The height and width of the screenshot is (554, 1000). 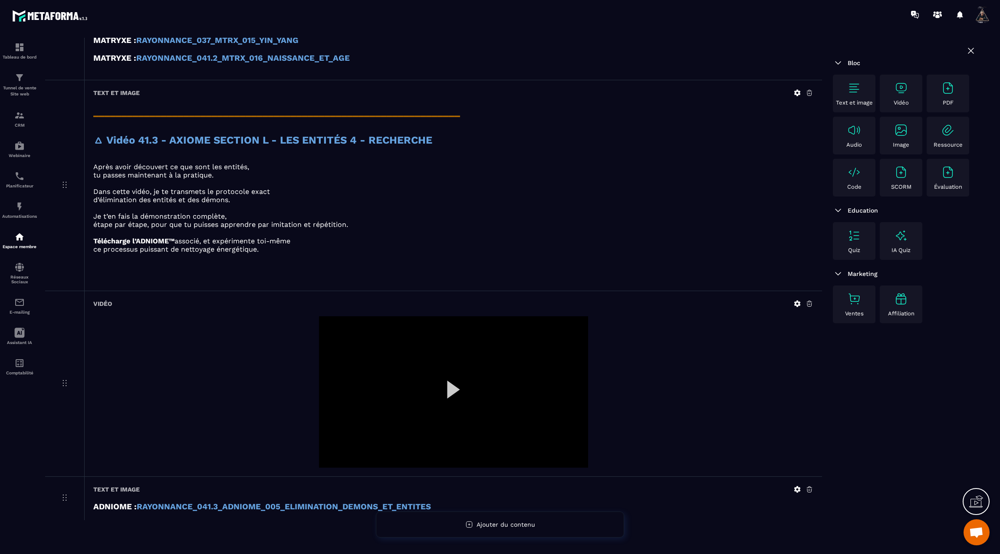 I want to click on span: tu passes maintenant à la pratique., so click(x=153, y=175).